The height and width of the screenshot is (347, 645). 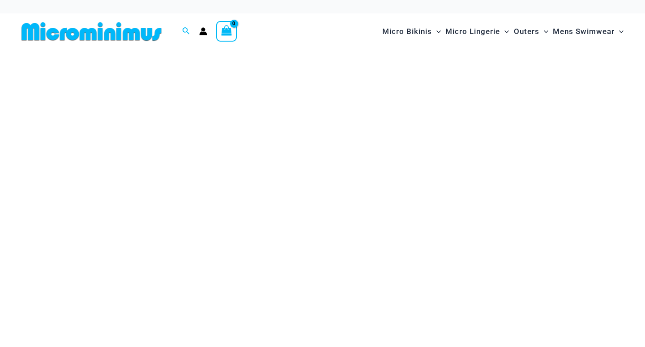 What do you see at coordinates (588, 31) in the screenshot?
I see `a: Mens SwimwearMenu ToggleMenu Toggle` at bounding box center [588, 31].